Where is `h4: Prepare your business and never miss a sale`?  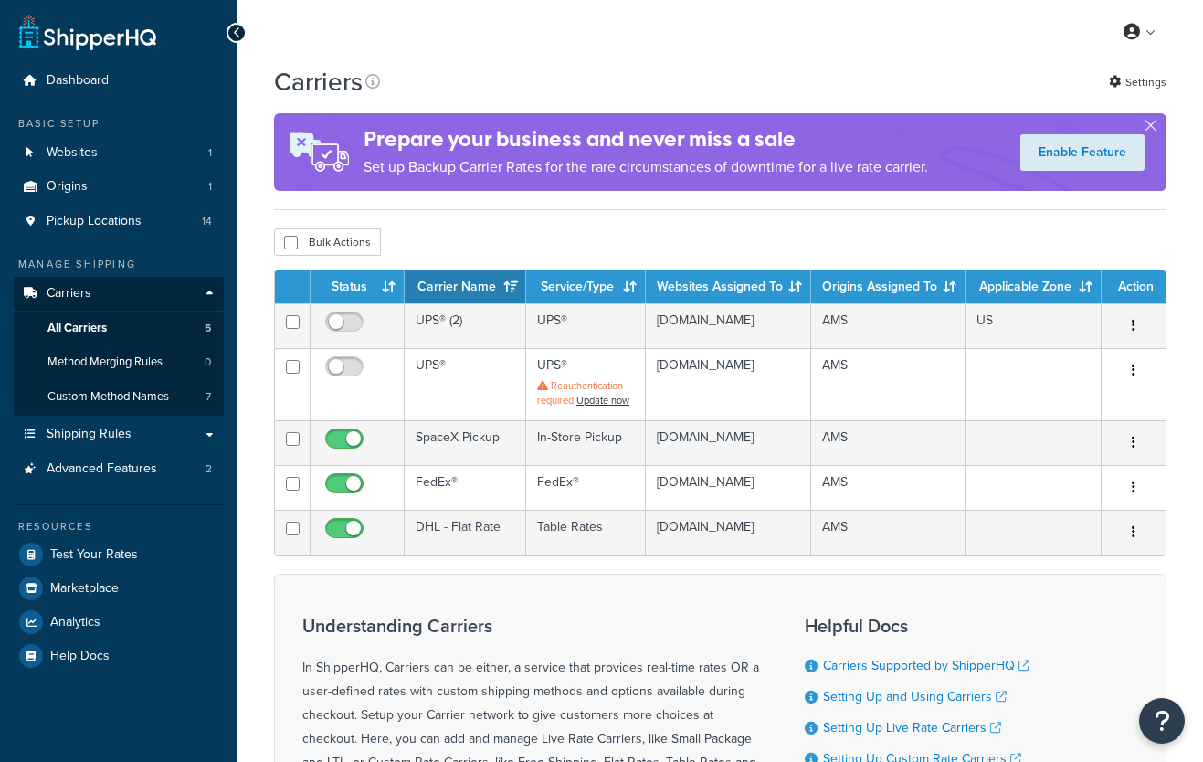
h4: Prepare your business and never miss a sale is located at coordinates (646, 139).